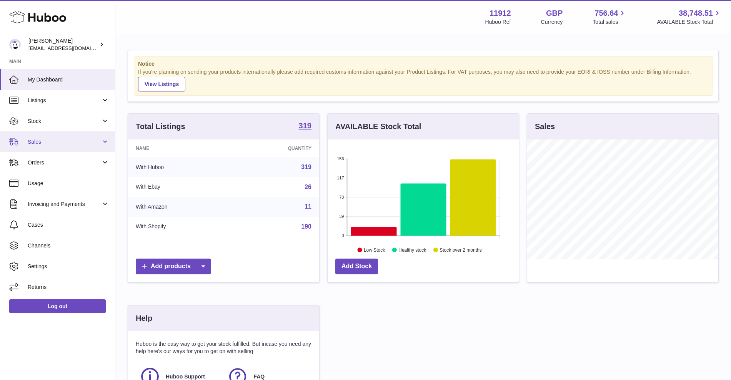  What do you see at coordinates (180, 187) in the screenshot?
I see `td: With Ebay` at bounding box center [180, 187].